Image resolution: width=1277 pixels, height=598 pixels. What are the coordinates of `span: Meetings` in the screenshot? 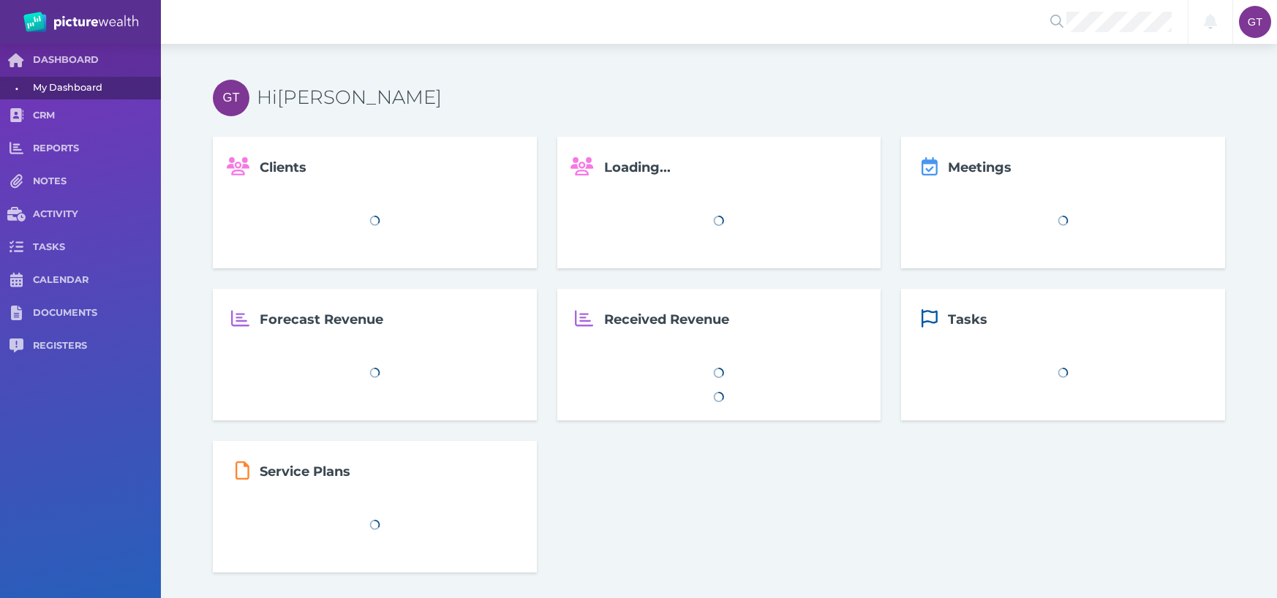 It's located at (979, 167).